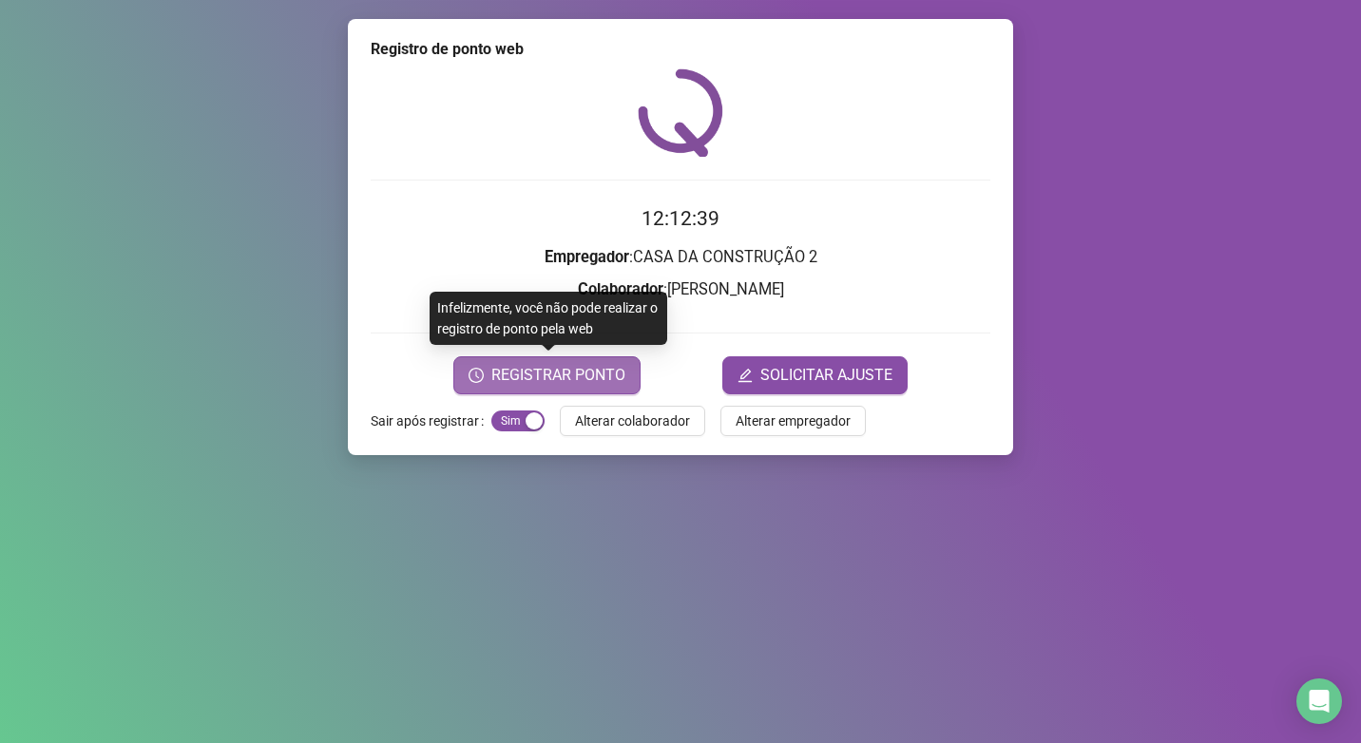 The width and height of the screenshot is (1361, 743). Describe the element at coordinates (476, 375) in the screenshot. I see `span: clock-circle` at that location.